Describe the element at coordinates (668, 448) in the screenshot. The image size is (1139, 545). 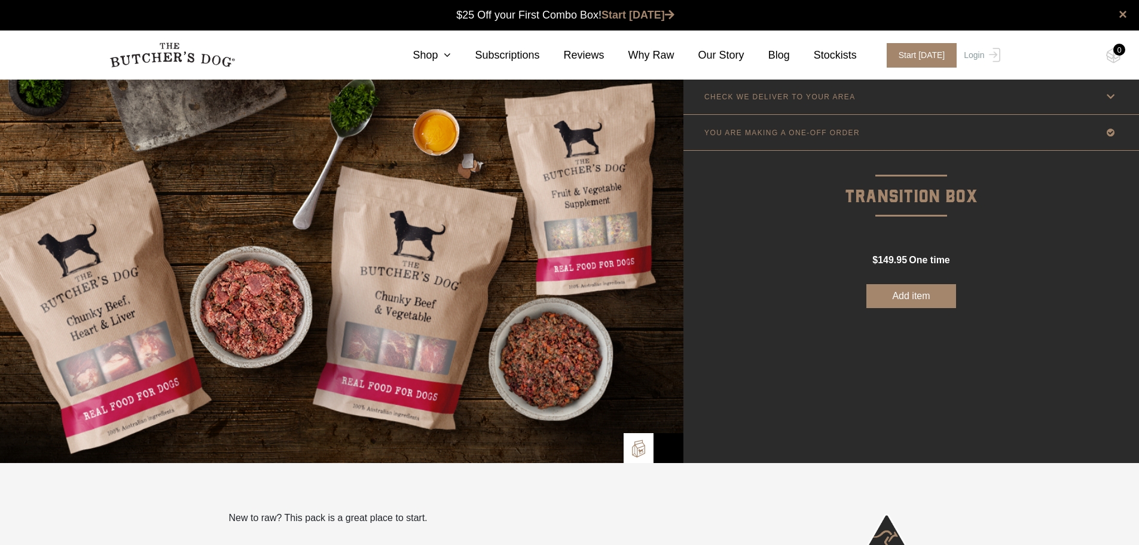
I see `img: TBD_Category_Icons-1.png` at that location.